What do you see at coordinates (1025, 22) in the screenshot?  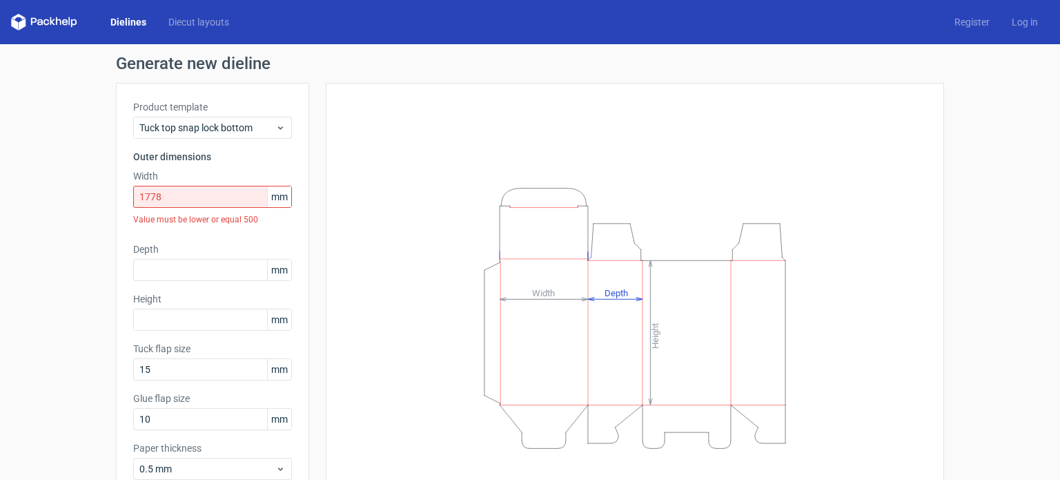 I see `a: Log in` at bounding box center [1025, 22].